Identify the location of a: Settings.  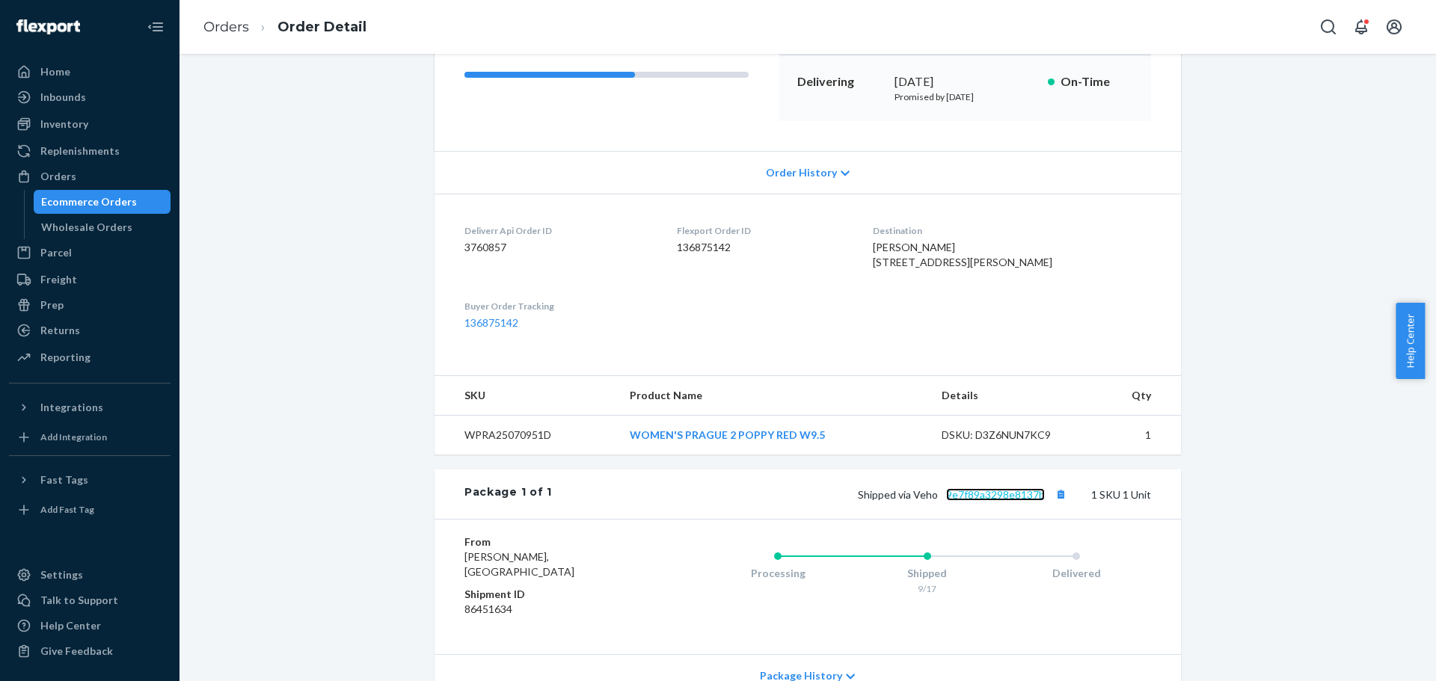
(90, 575).